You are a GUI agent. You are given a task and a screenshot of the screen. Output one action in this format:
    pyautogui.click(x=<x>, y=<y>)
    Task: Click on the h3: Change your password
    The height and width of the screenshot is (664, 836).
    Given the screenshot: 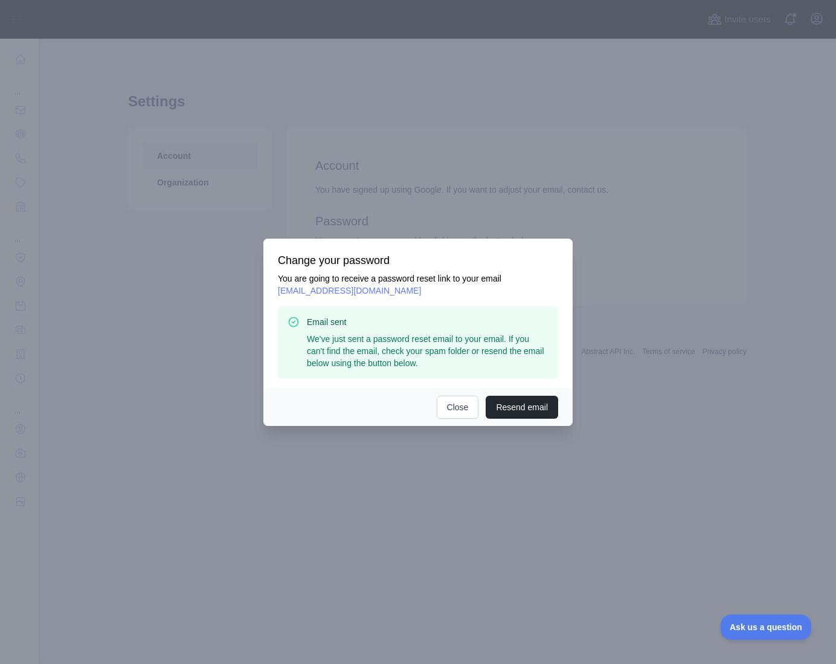 What is the action you would take?
    pyautogui.click(x=418, y=260)
    